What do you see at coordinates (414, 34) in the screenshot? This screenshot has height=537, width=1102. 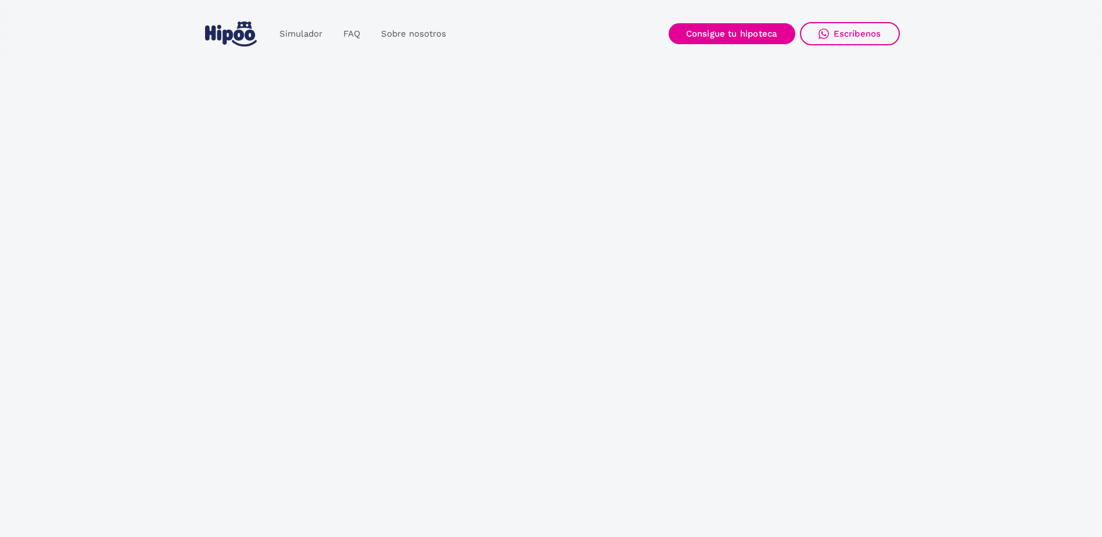 I see `a: Sobre nosotros` at bounding box center [414, 34].